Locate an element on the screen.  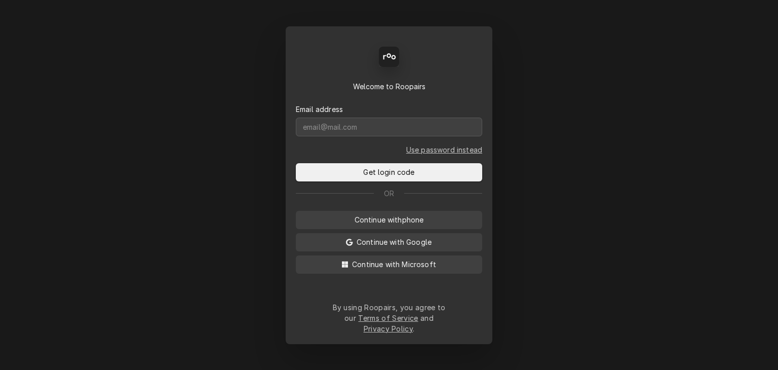
span: Continue with Microsoft is located at coordinates (394, 264).